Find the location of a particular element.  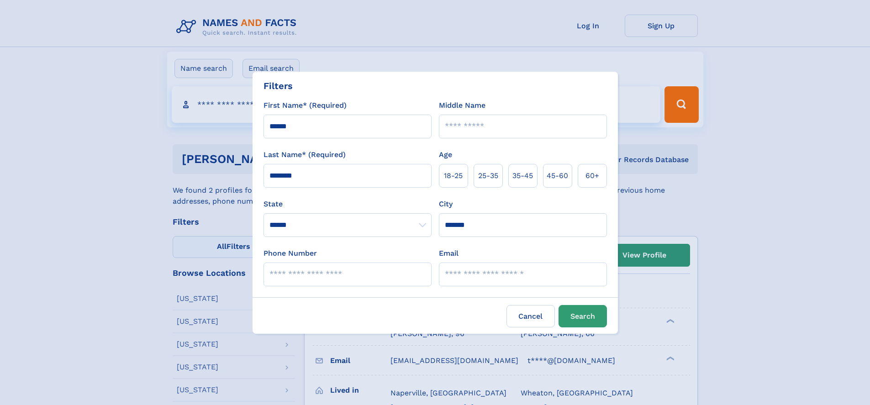

span: 35‑45 is located at coordinates (522, 176).